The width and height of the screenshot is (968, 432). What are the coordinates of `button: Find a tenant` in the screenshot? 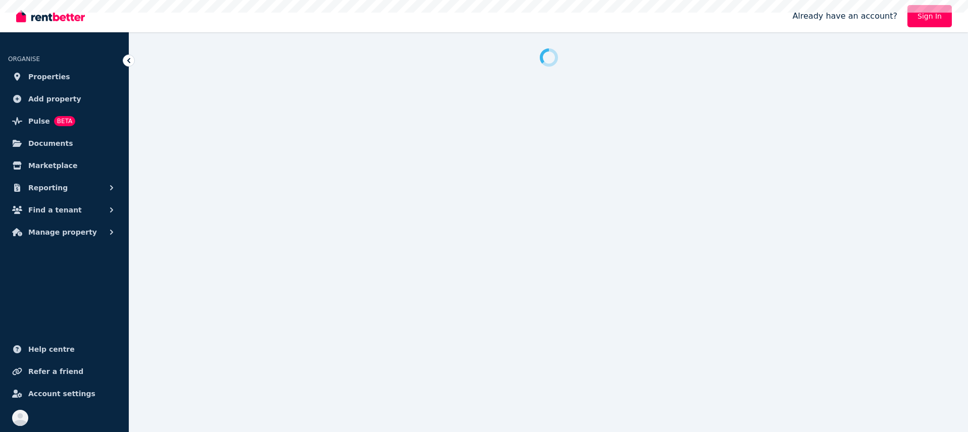 It's located at (64, 210).